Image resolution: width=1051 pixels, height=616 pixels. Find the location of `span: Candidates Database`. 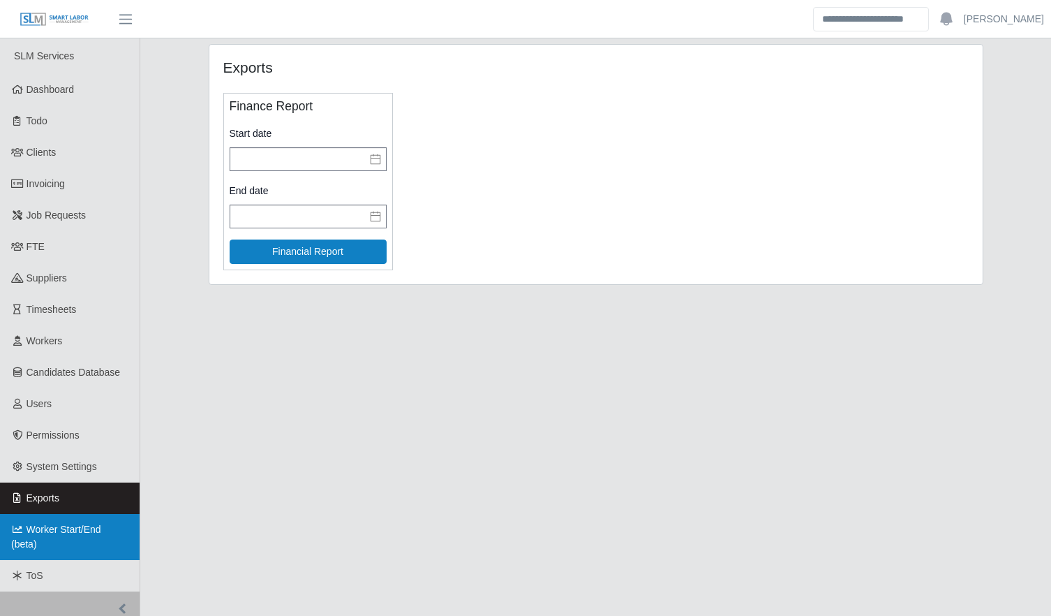

span: Candidates Database is located at coordinates (73, 372).